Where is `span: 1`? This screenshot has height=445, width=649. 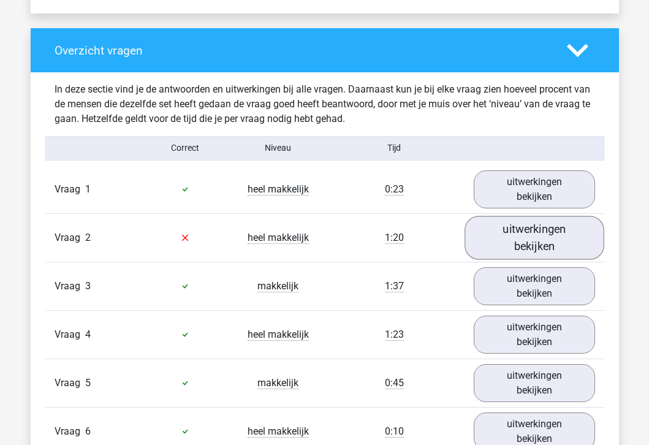 span: 1 is located at coordinates (88, 189).